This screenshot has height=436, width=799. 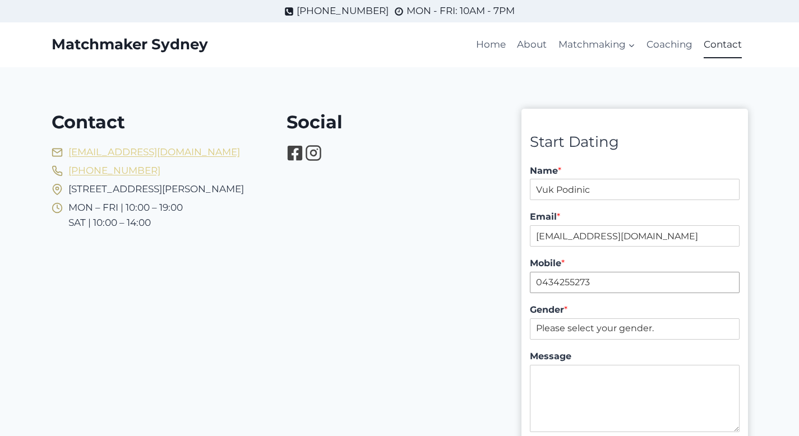 What do you see at coordinates (634, 142) in the screenshot?
I see `div: Start Dating` at bounding box center [634, 142].